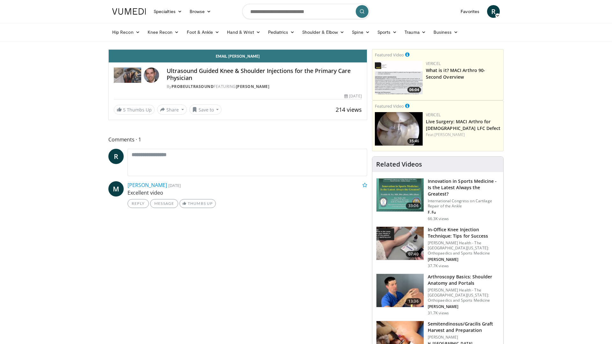 The width and height of the screenshot is (612, 344). Describe the element at coordinates (168, 11) in the screenshot. I see `a: Specialties` at that location.